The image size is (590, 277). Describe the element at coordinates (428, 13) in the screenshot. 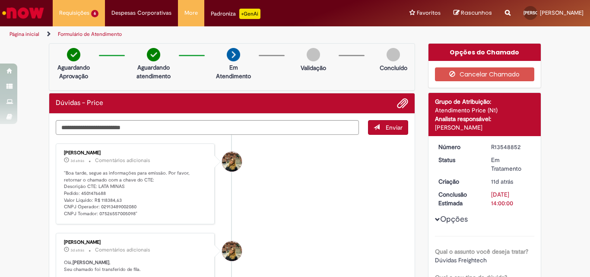

I see `span: Favoritos` at that location.